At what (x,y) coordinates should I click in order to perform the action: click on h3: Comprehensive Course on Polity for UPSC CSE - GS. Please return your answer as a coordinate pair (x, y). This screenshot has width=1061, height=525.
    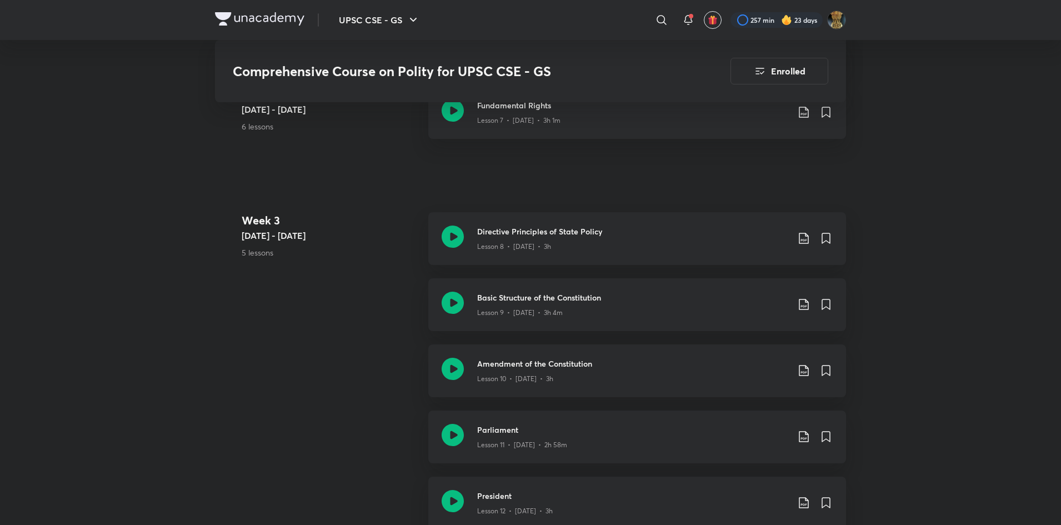
    Looking at the image, I should click on (450, 71).